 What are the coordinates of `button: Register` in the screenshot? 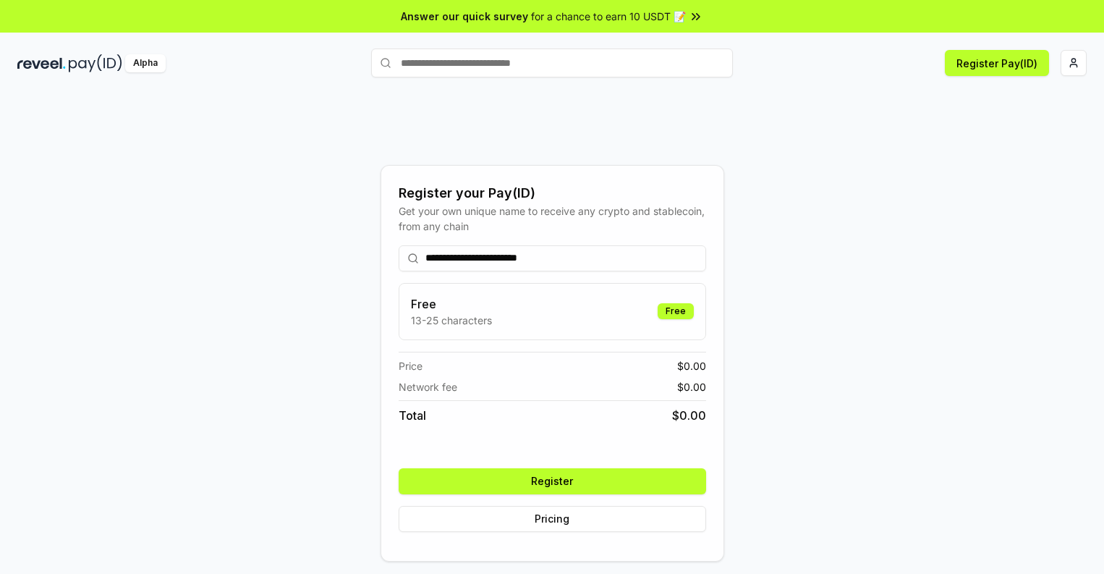 It's located at (552, 481).